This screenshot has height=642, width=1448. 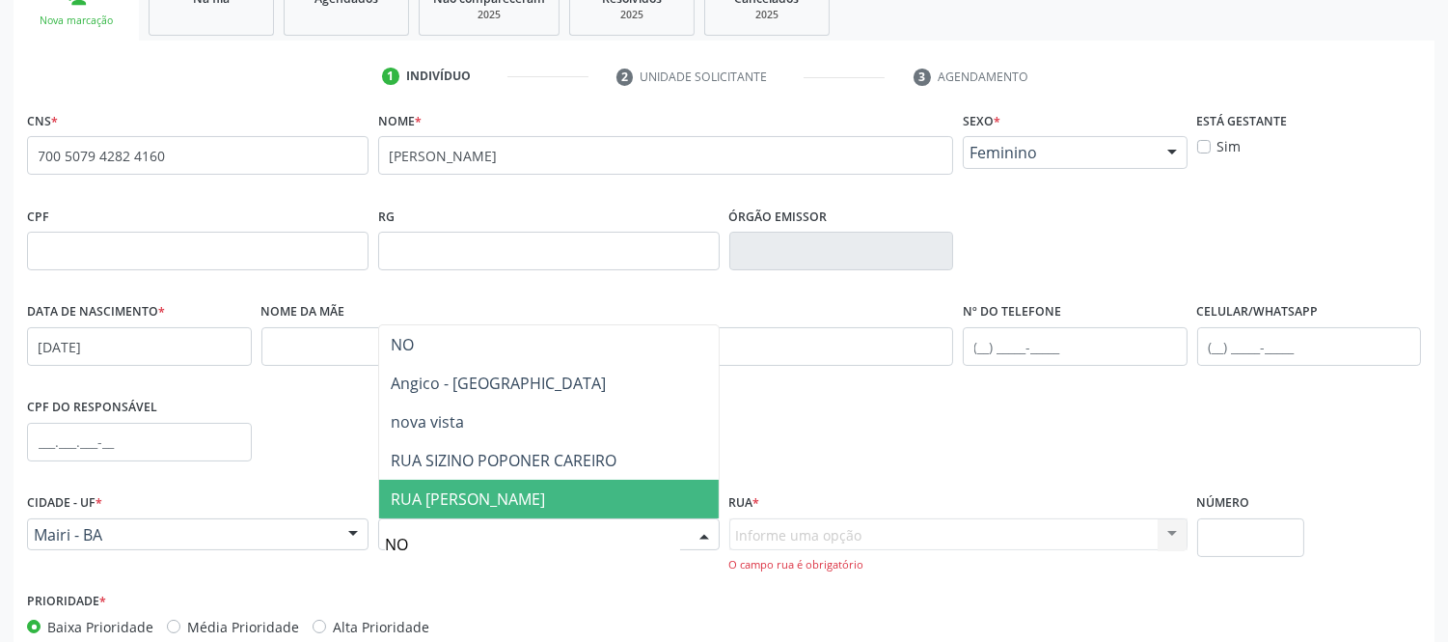 I want to click on label: Cidade - UF, so click(x=65, y=503).